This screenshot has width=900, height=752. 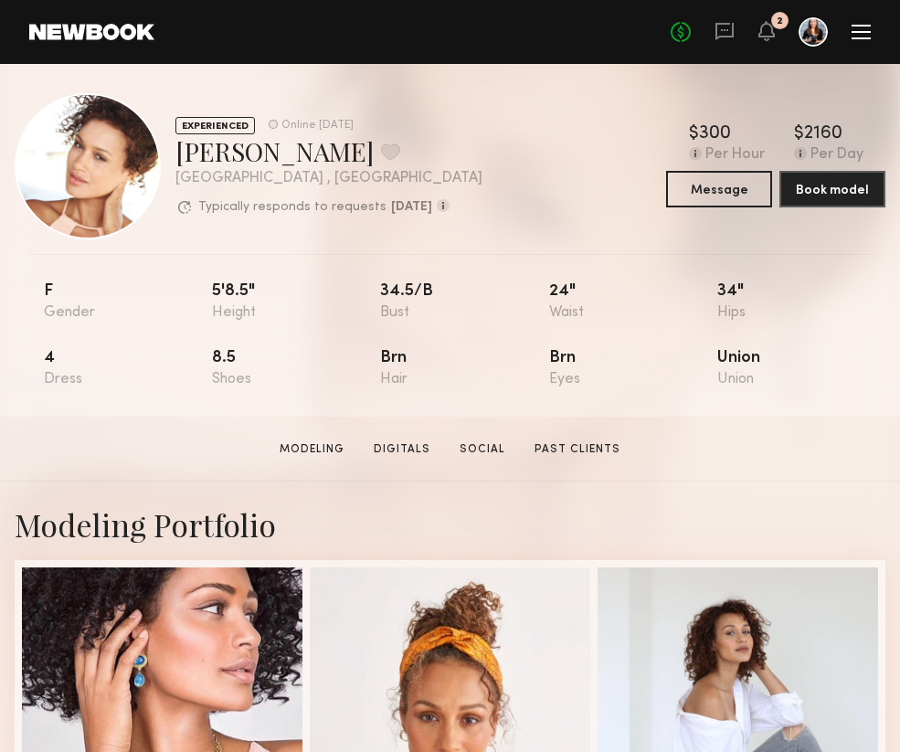 What do you see at coordinates (633, 301) in the screenshot?
I see `div: 24"` at bounding box center [633, 301].